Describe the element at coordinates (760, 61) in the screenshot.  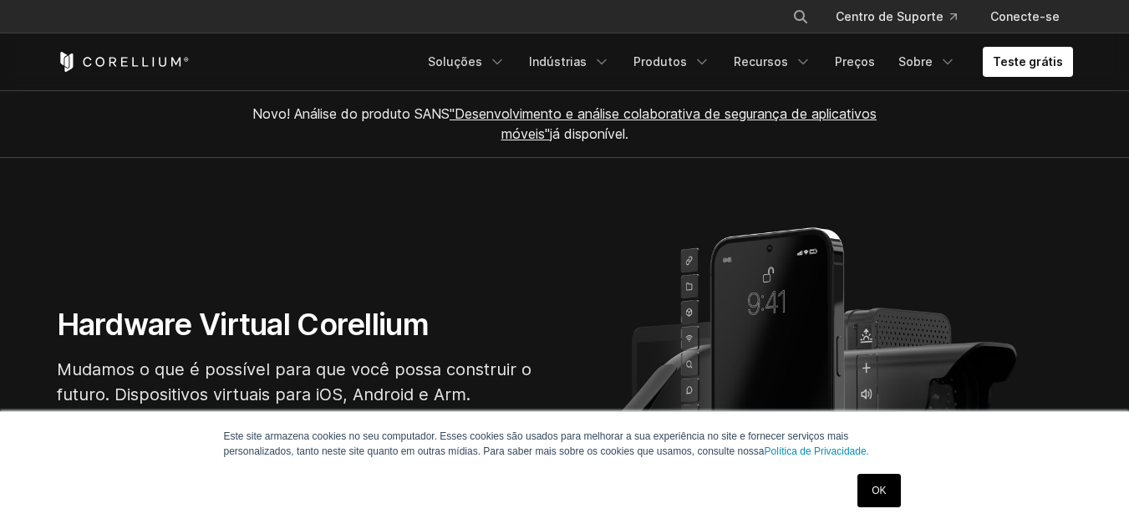
I see `font: Recursos` at that location.